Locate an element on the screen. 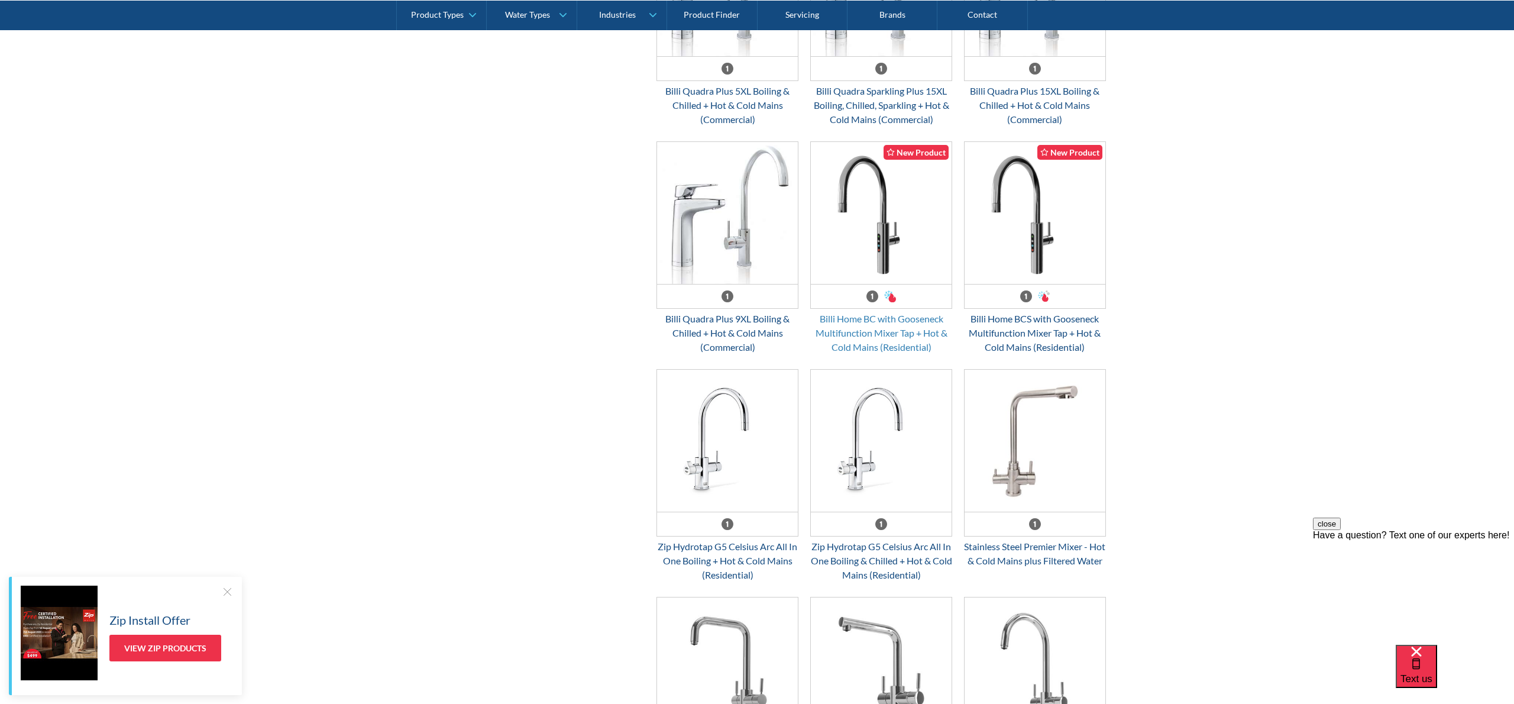 The height and width of the screenshot is (704, 1514). div: Billi Home BC with Gooseneck Multifunction Mixer Tap + Hot & Cold Mains (Residential) is located at coordinates (881, 333).